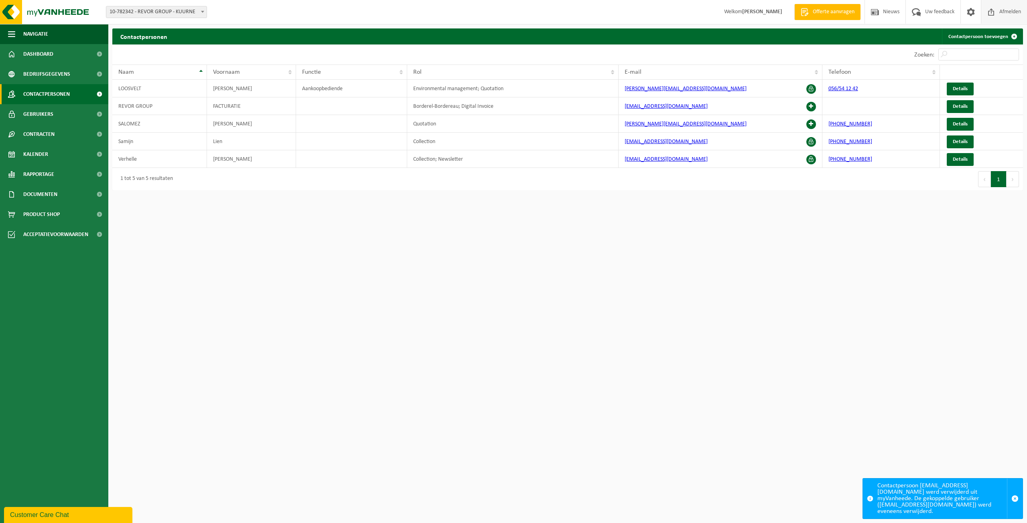 This screenshot has height=523, width=1027. I want to click on button: Next, so click(1012, 179).